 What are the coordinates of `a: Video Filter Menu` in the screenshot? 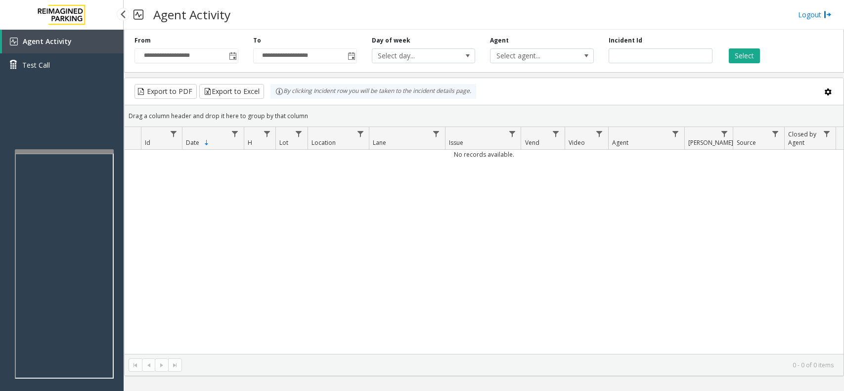 It's located at (599, 133).